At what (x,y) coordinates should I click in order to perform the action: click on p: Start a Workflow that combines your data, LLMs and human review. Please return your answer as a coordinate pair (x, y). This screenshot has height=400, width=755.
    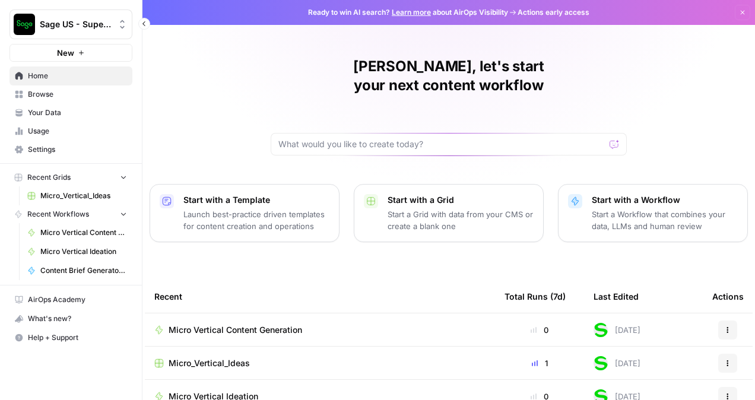
    Looking at the image, I should click on (665, 220).